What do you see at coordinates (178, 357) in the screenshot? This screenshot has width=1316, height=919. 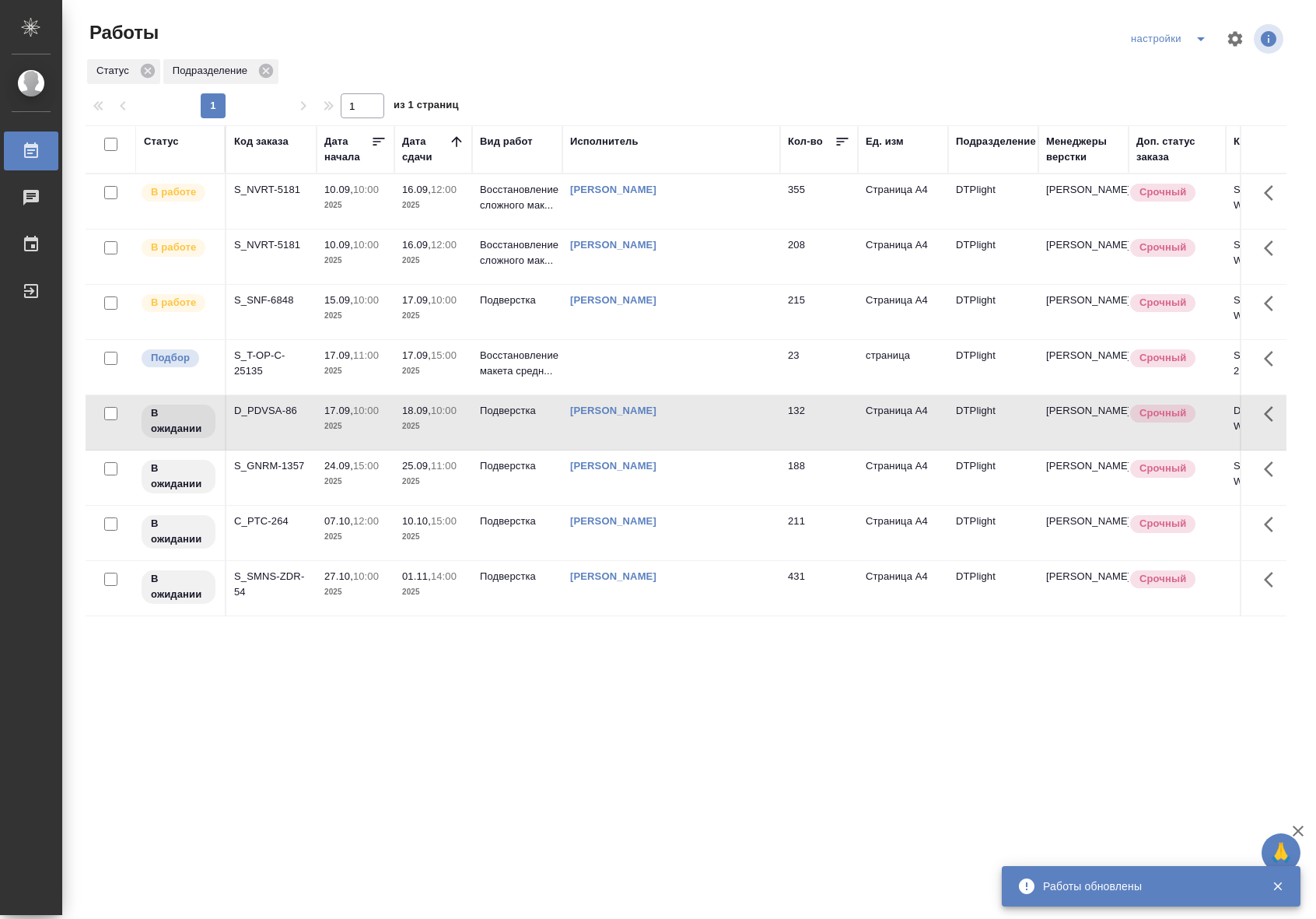 I see `div: Можно подбирать исполнителей` at bounding box center [178, 357].